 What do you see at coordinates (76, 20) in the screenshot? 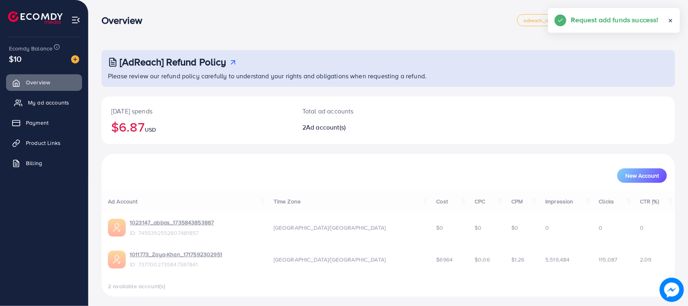
I see `img: menu` at bounding box center [76, 20].